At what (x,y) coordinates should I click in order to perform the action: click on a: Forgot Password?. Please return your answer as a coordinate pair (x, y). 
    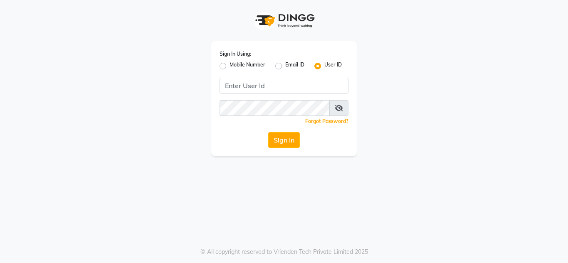
    Looking at the image, I should click on (327, 121).